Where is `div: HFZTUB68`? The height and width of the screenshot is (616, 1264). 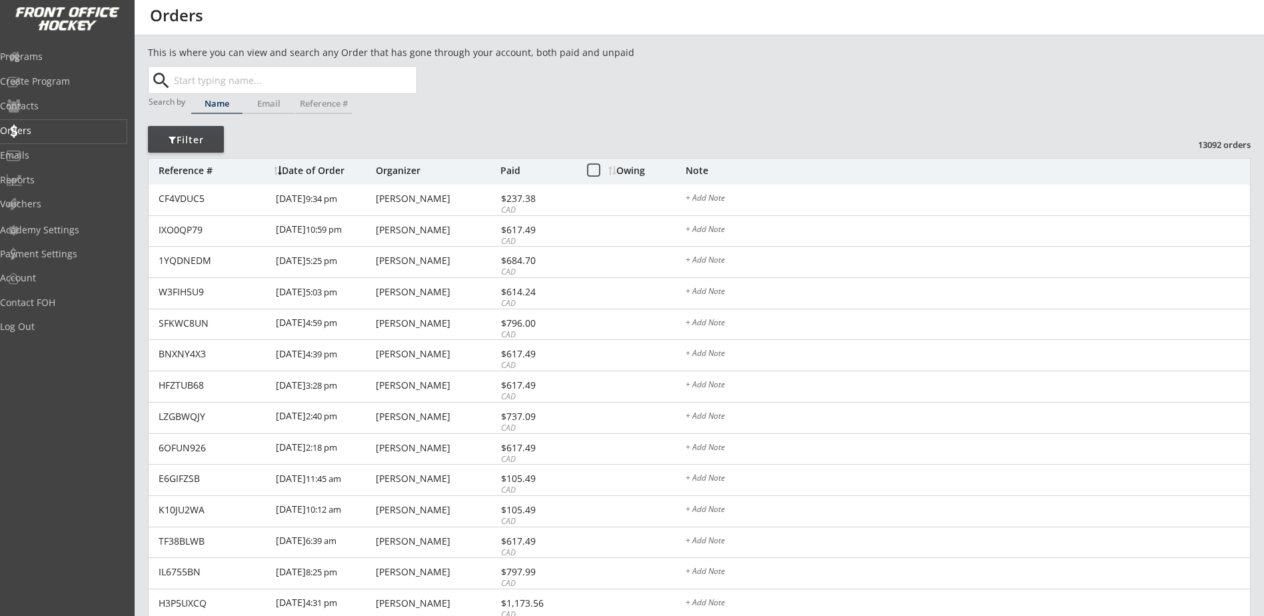 div: HFZTUB68 is located at coordinates (213, 385).